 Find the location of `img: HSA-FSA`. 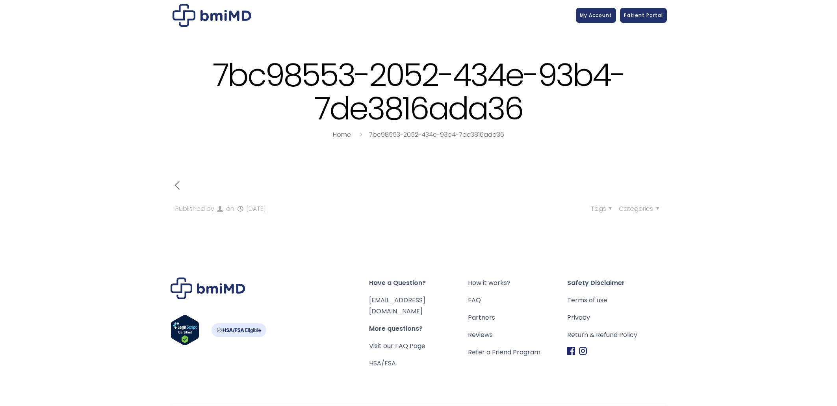

img: HSA-FSA is located at coordinates (239, 330).